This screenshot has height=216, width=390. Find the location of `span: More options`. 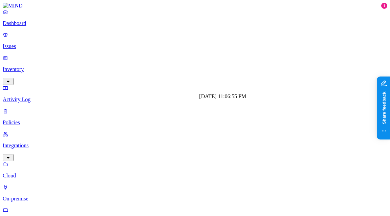

span: More options is located at coordinates (8, 7).